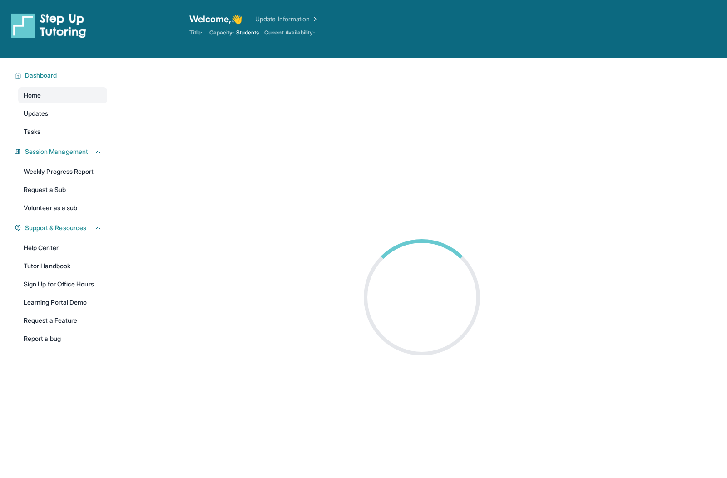  I want to click on a: Weekly Progress Report, so click(63, 172).